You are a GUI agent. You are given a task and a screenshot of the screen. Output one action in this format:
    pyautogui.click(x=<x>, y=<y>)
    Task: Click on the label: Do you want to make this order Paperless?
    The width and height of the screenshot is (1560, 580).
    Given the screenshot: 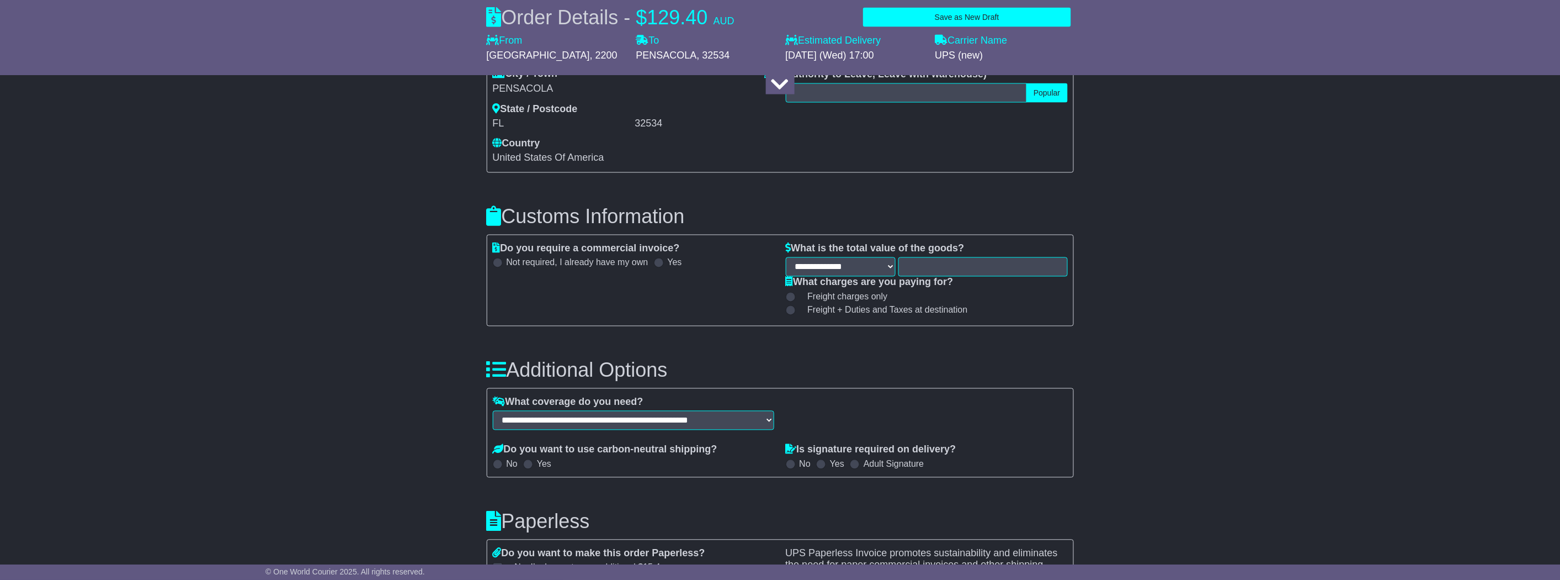 What is the action you would take?
    pyautogui.click(x=599, y=554)
    